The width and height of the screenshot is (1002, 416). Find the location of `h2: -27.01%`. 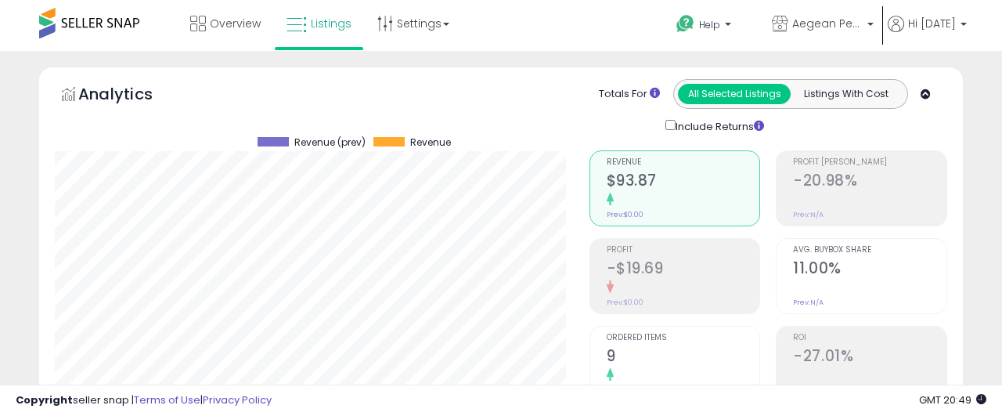

h2: -27.01% is located at coordinates (870, 357).